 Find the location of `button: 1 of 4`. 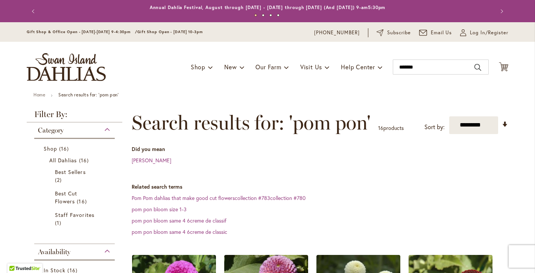

button: 1 of 4 is located at coordinates (256, 15).